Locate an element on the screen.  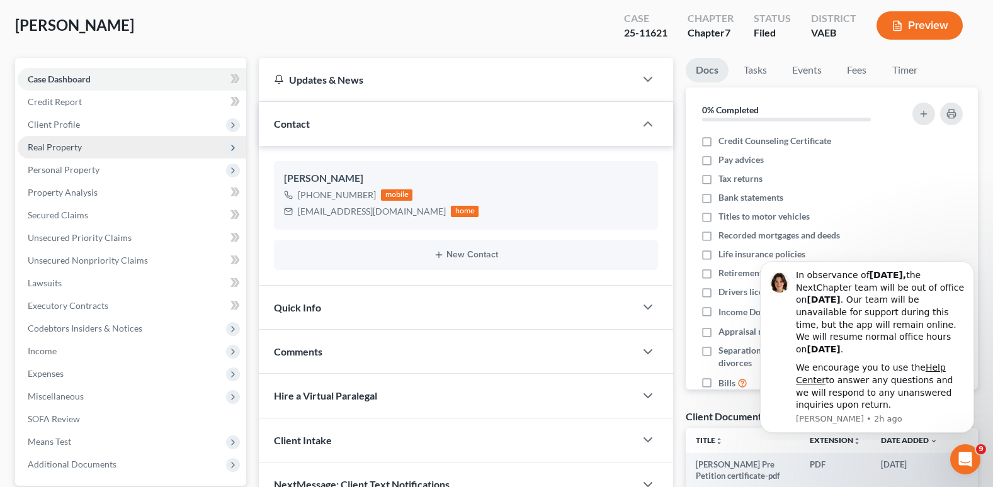
span: Retirement account statements is located at coordinates (780, 273).